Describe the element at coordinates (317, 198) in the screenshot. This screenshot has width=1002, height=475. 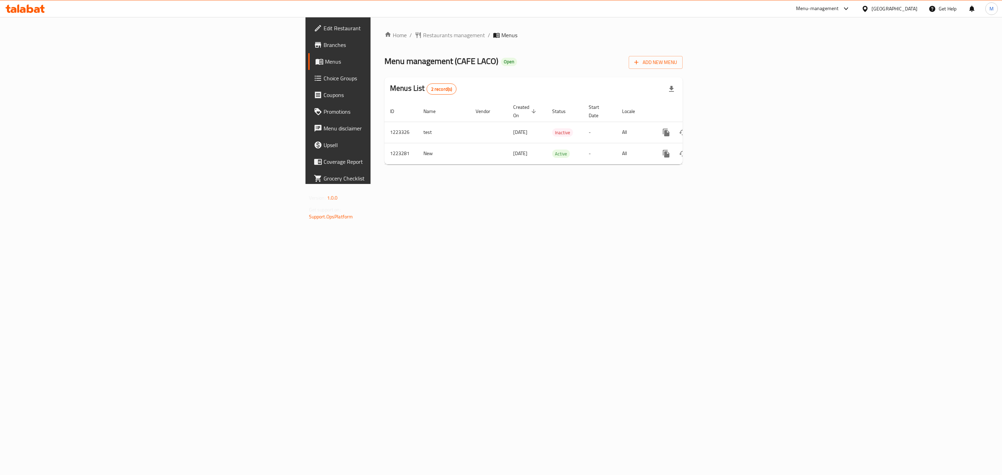
I see `span: Version:` at that location.